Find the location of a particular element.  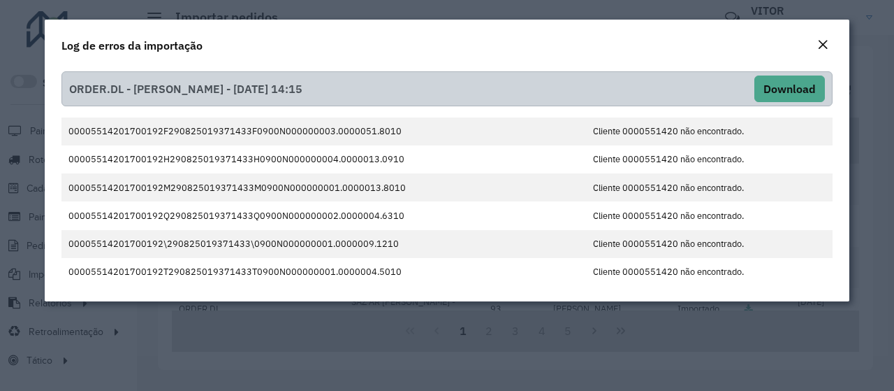

td: 00005514201700192T290825019371433T0900N000000001.0000004.5010 is located at coordinates (323, 272).